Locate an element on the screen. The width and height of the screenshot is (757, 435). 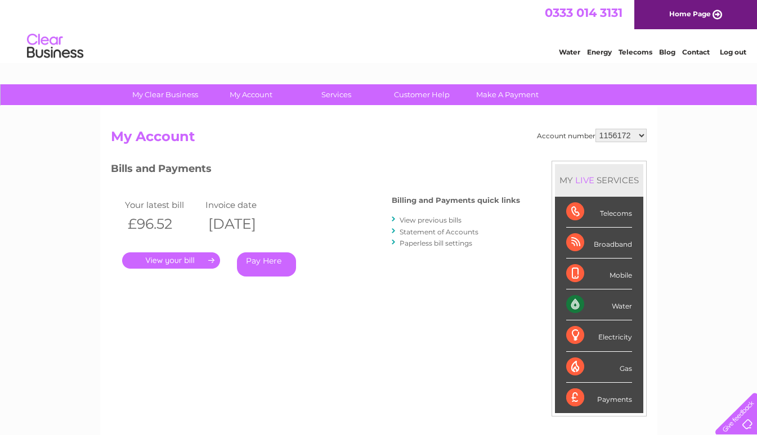
div: Electricity is located at coordinates (599, 336).